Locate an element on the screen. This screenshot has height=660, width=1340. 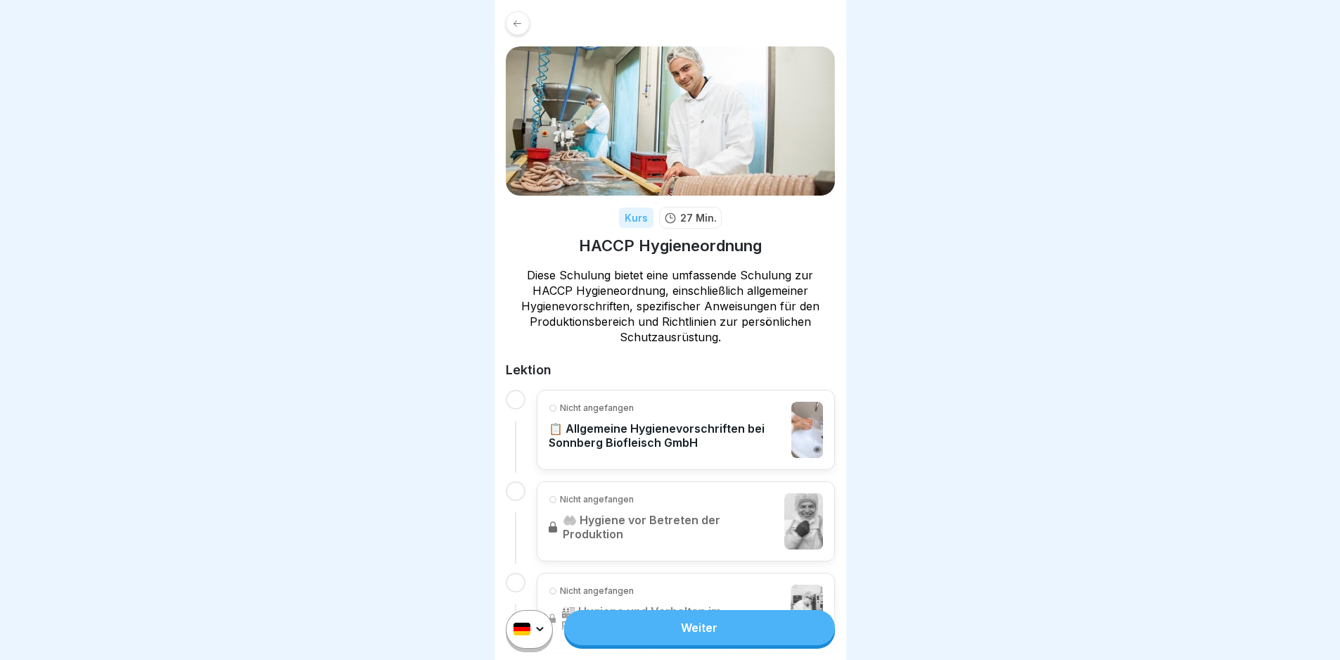
img: spnvn4hxndkfh9flc12mza2p.png is located at coordinates (807, 430).